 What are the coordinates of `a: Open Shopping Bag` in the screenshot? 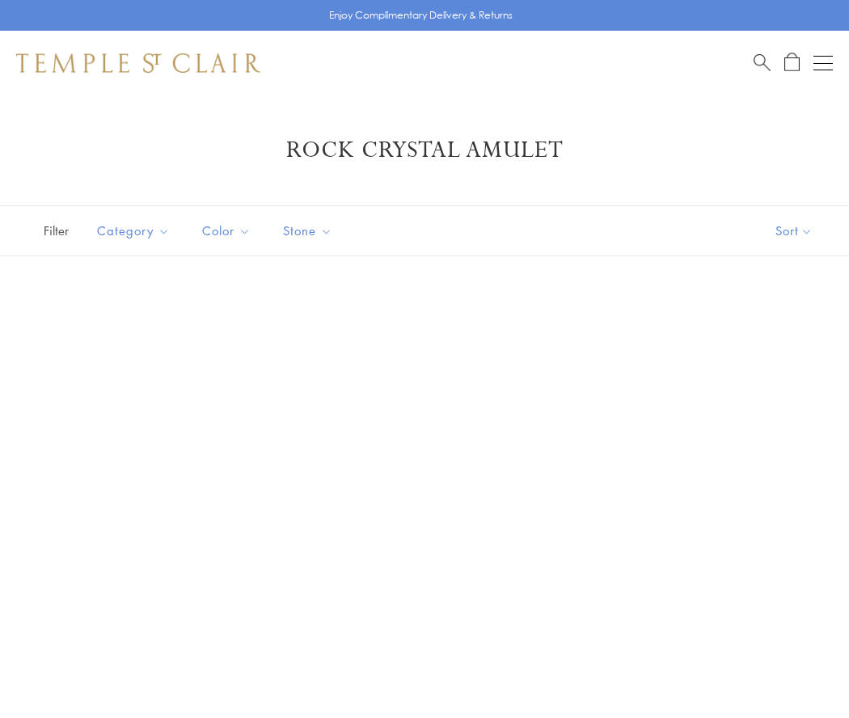 It's located at (792, 62).